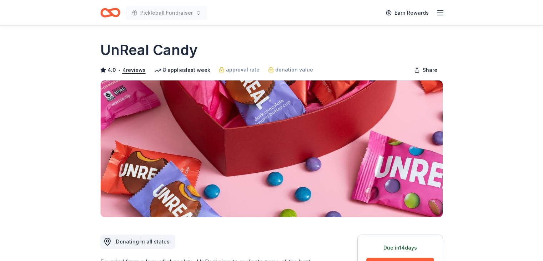 This screenshot has height=261, width=543. Describe the element at coordinates (182, 70) in the screenshot. I see `div: 8 applies last week` at that location.